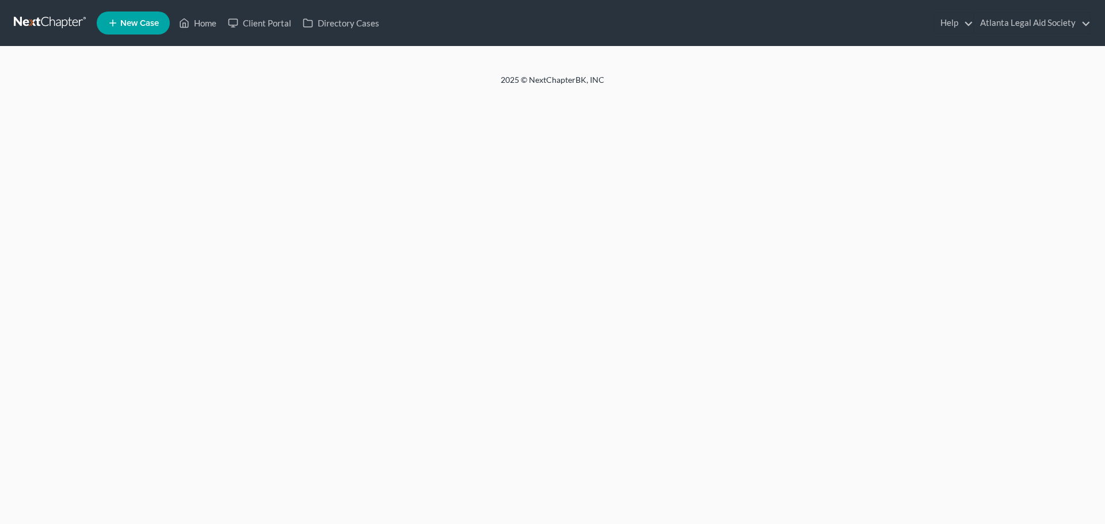  I want to click on a: Help, so click(954, 23).